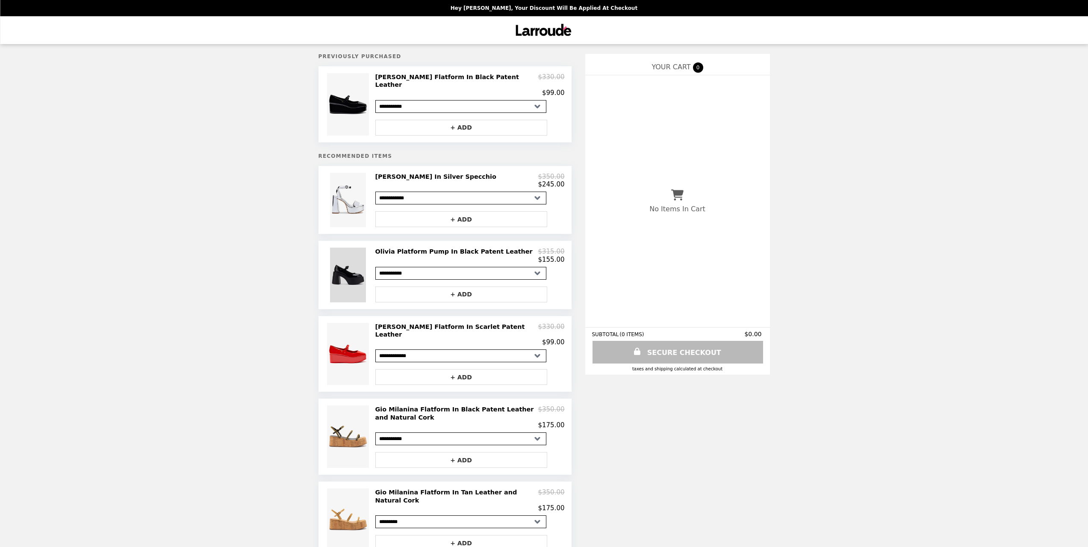 The height and width of the screenshot is (547, 1088). I want to click on h5: Previously Purchased, so click(445, 56).